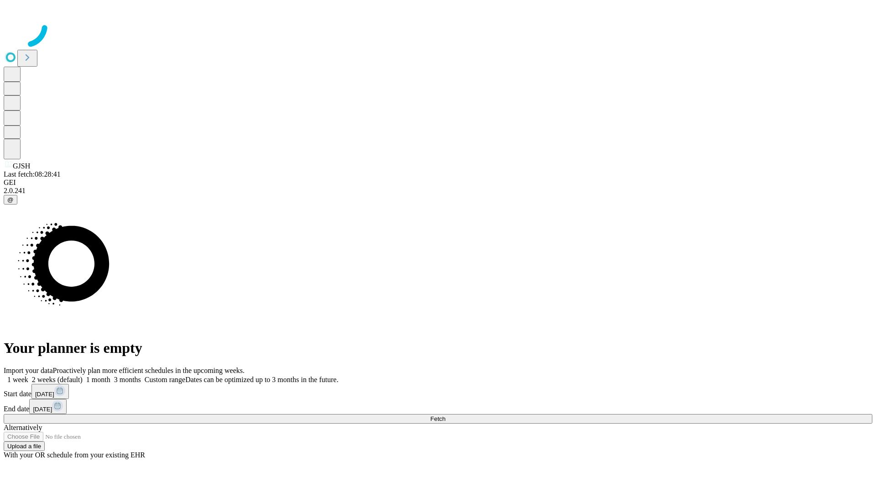 This screenshot has height=493, width=876. Describe the element at coordinates (438, 348) in the screenshot. I see `h1: Your planner is empty` at that location.